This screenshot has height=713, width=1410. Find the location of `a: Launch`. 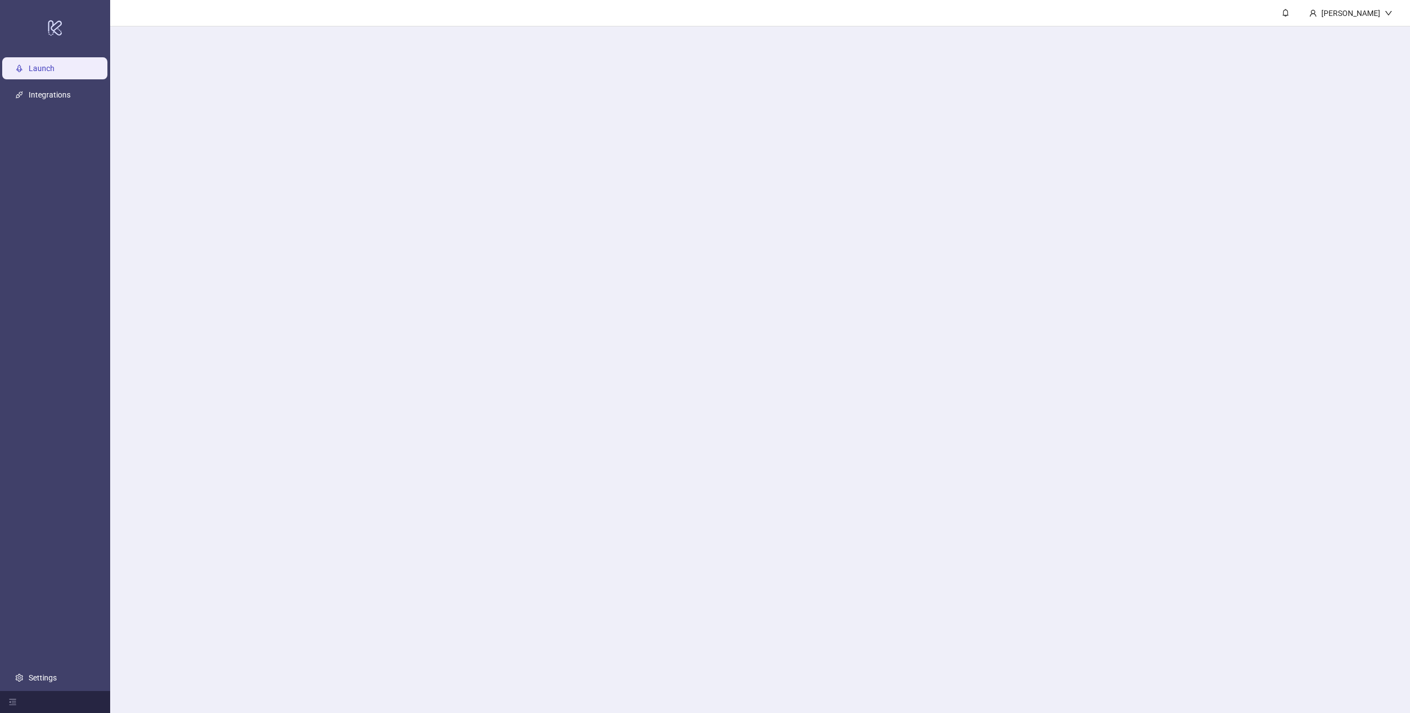

a: Launch is located at coordinates (41, 68).